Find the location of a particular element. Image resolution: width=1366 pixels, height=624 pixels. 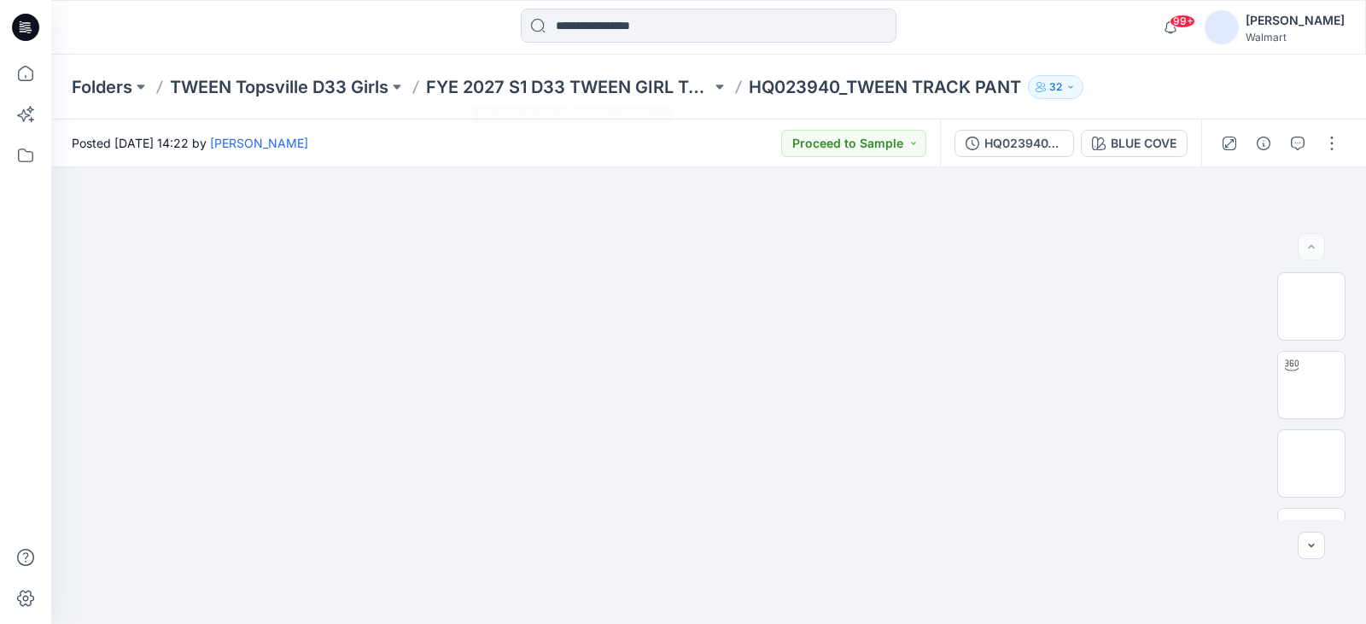

div: Walmart is located at coordinates (1296, 37).